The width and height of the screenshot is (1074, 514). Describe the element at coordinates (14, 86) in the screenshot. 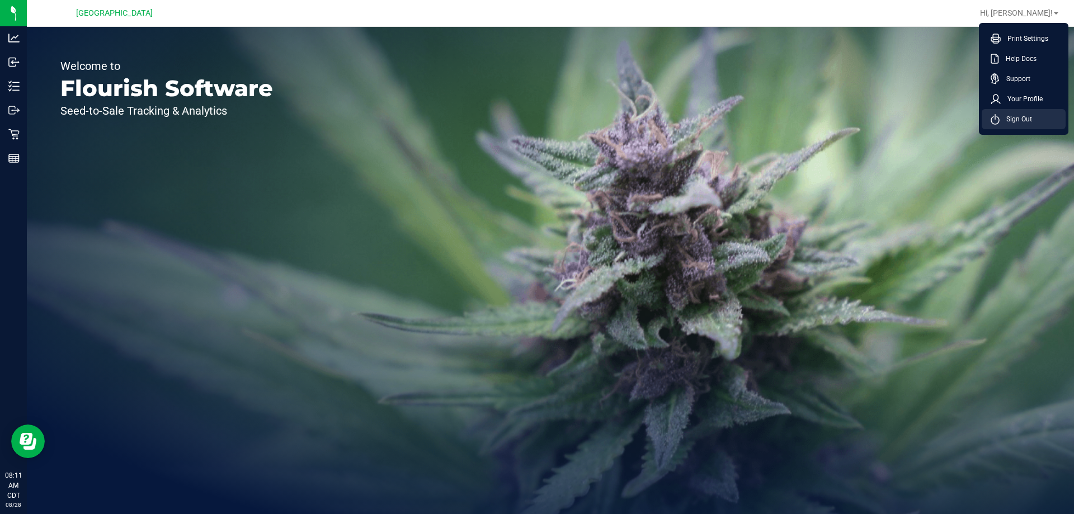

I see `inline-svg: Inventory` at that location.